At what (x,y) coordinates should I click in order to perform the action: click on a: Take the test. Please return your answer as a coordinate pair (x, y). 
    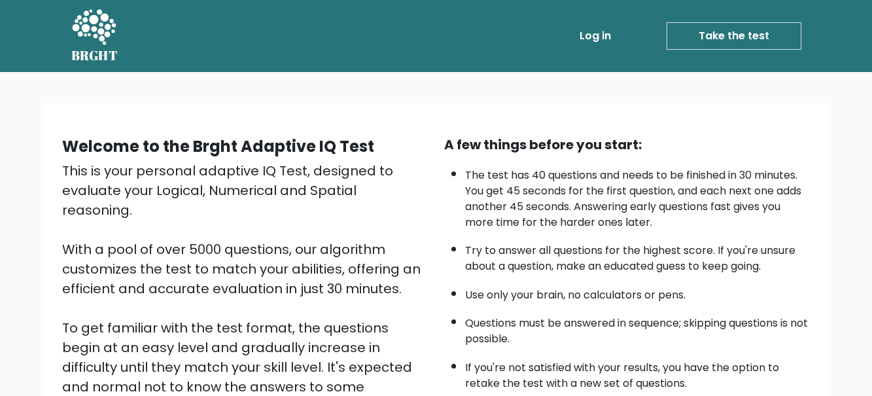
    Looking at the image, I should click on (734, 36).